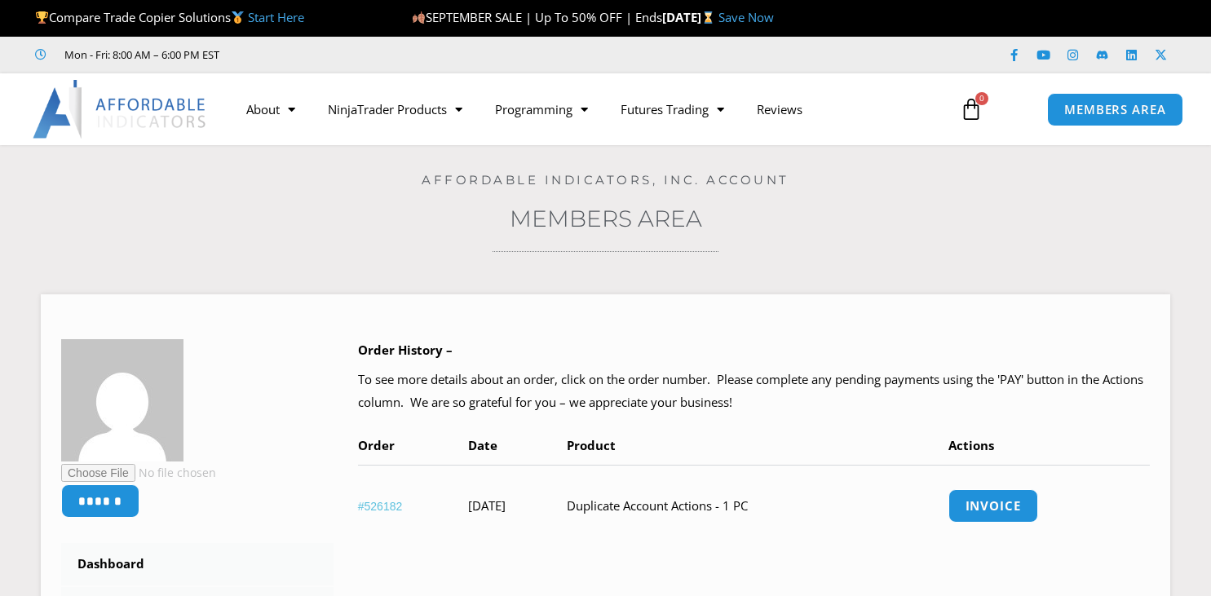 This screenshot has height=596, width=1211. What do you see at coordinates (483, 445) in the screenshot?
I see `span: Date` at bounding box center [483, 445].